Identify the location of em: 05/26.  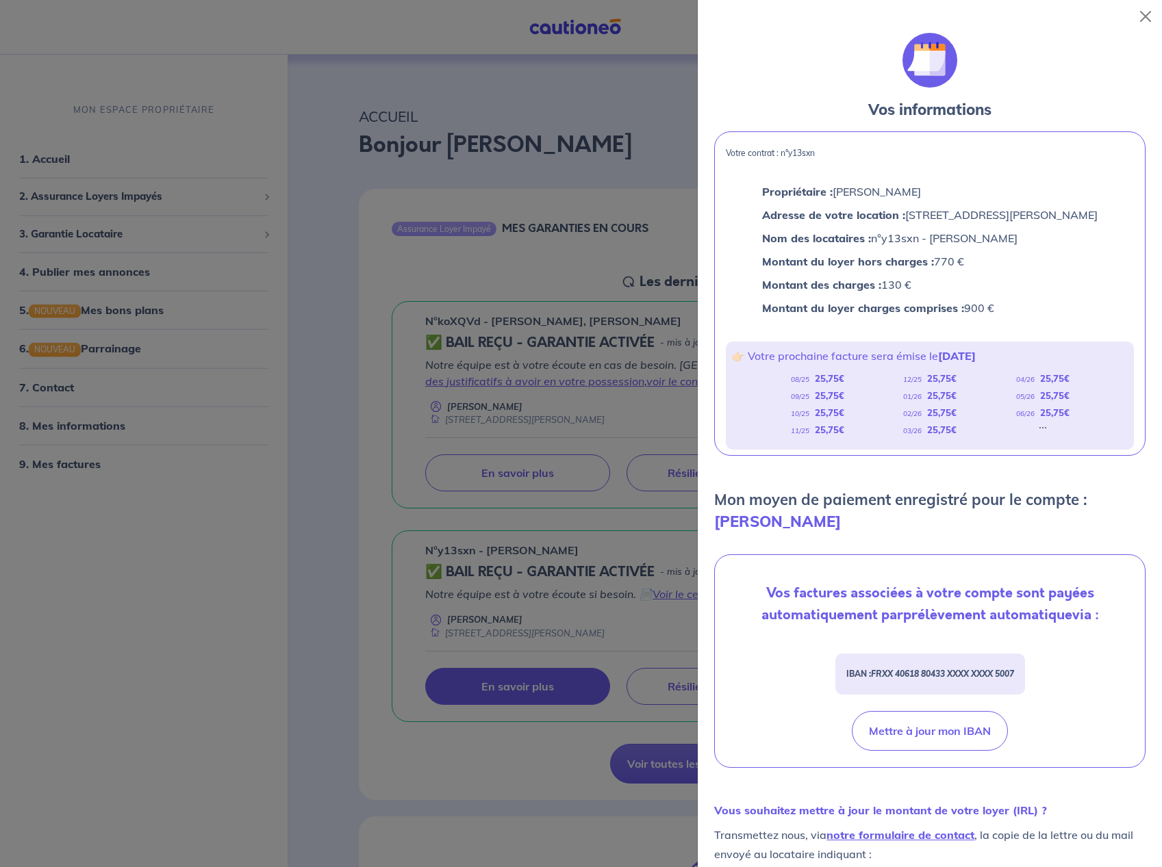
(1025, 396).